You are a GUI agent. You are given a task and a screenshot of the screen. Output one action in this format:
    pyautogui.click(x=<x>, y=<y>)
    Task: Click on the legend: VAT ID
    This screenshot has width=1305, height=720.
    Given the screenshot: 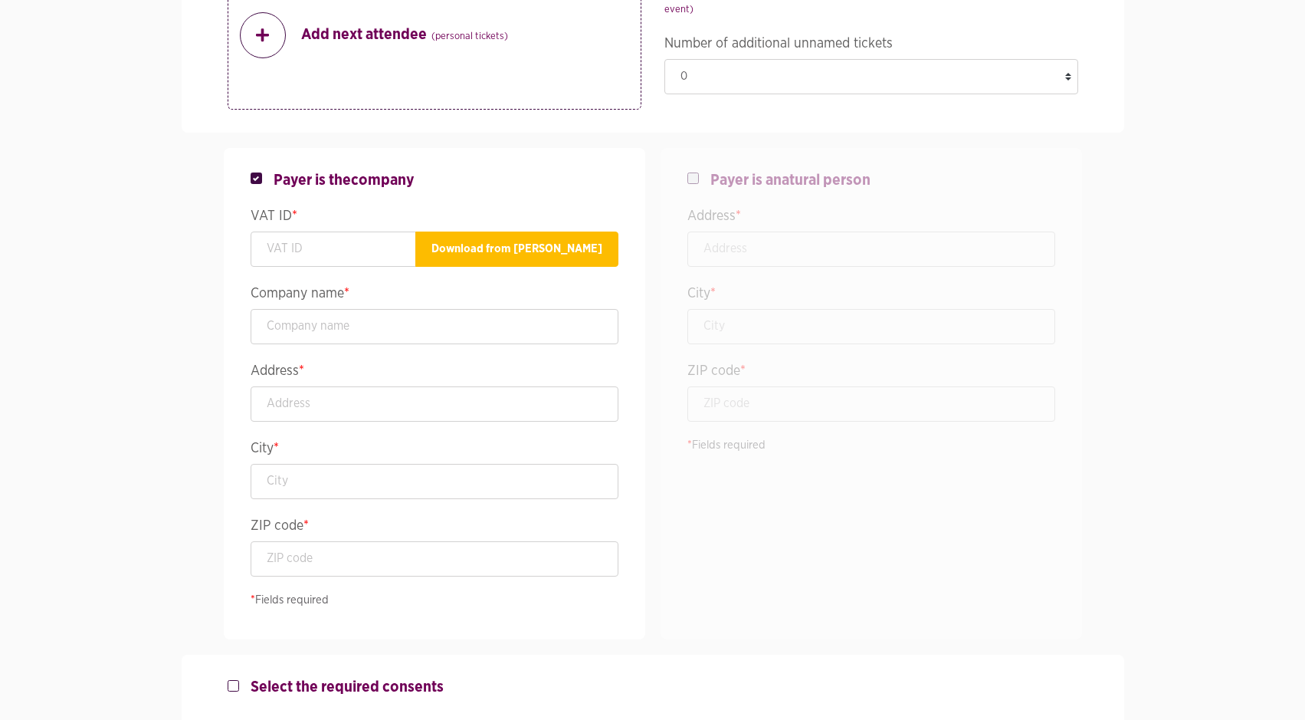 What is the action you would take?
    pyautogui.click(x=435, y=218)
    